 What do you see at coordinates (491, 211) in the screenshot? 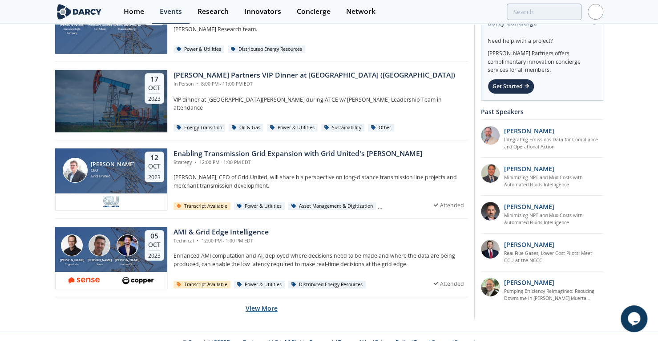
I see `img: 0796ef69-b90a-4e68-ba11-5d0191a10bb8` at bounding box center [491, 211].